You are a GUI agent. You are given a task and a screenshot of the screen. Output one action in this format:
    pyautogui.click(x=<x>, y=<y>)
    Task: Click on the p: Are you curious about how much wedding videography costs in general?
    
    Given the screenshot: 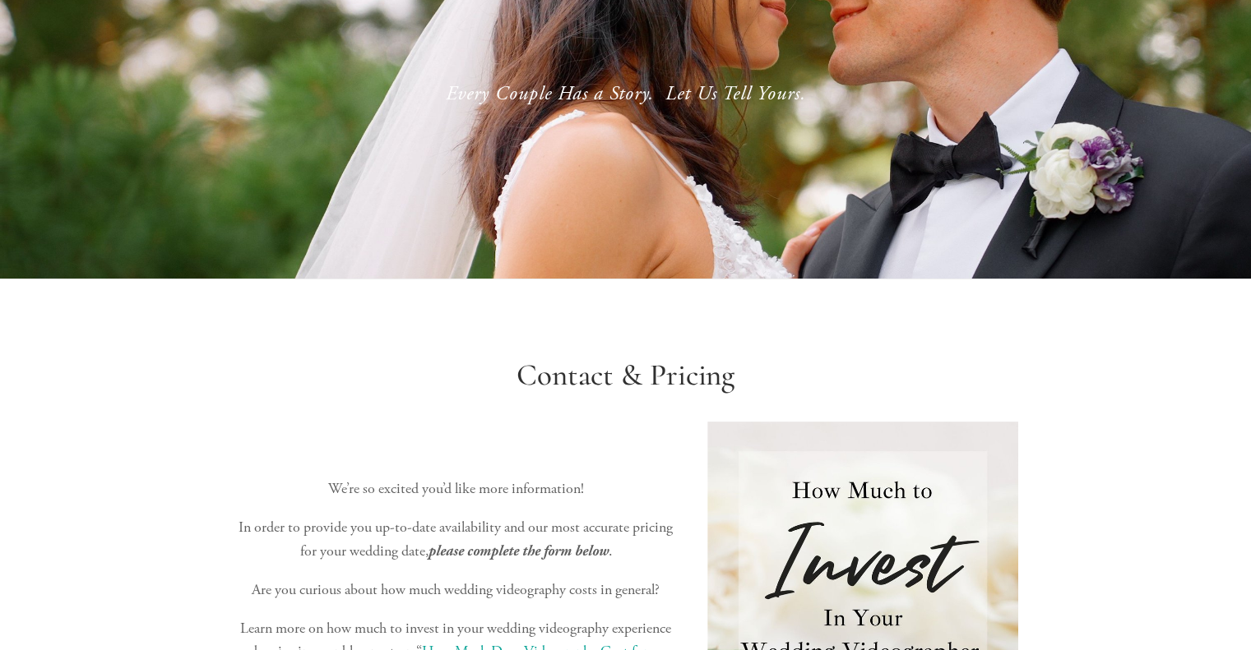 What is the action you would take?
    pyautogui.click(x=455, y=590)
    